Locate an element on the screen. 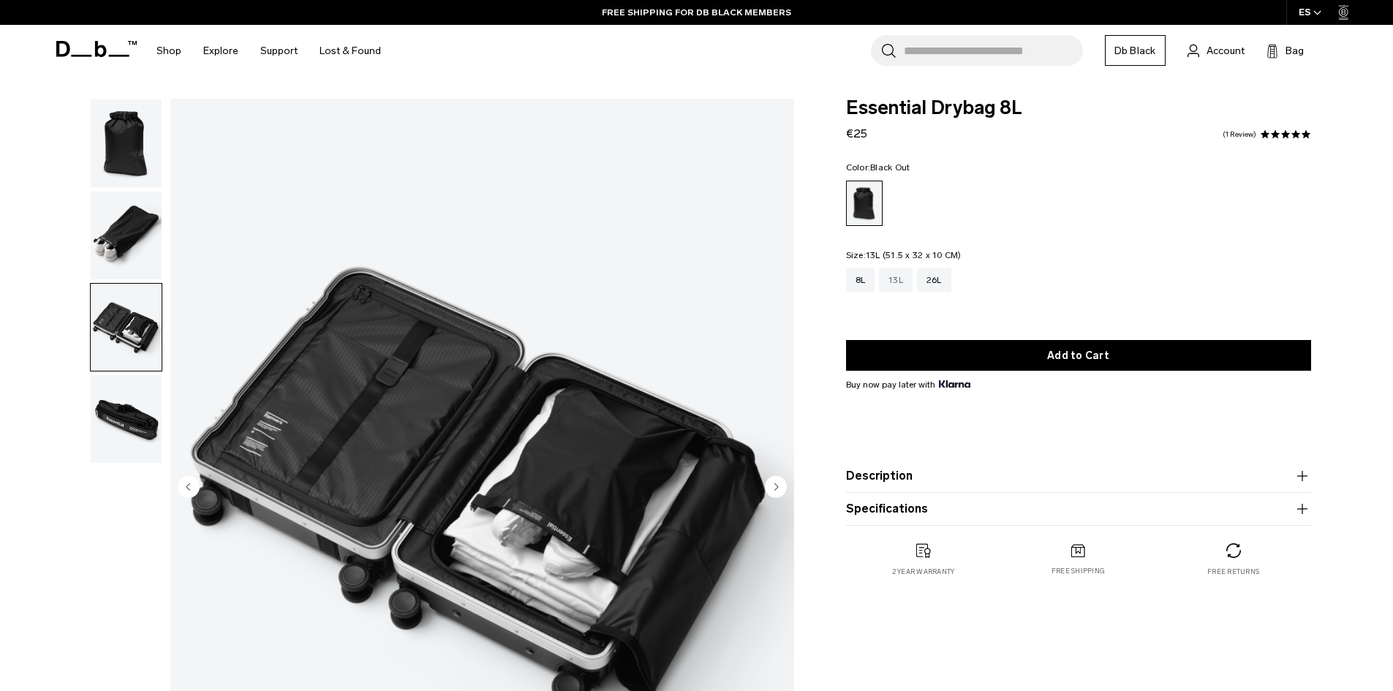 The width and height of the screenshot is (1393, 691). a: 8L is located at coordinates (860, 280).